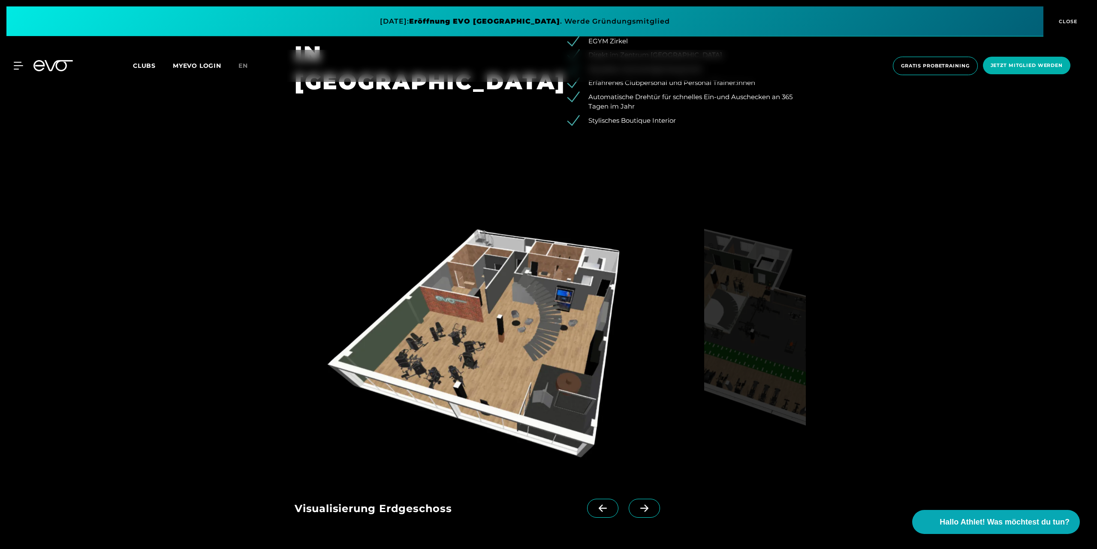 Image resolution: width=1097 pixels, height=549 pixels. Describe the element at coordinates (1067, 21) in the screenshot. I see `span: CLOSE` at that location.